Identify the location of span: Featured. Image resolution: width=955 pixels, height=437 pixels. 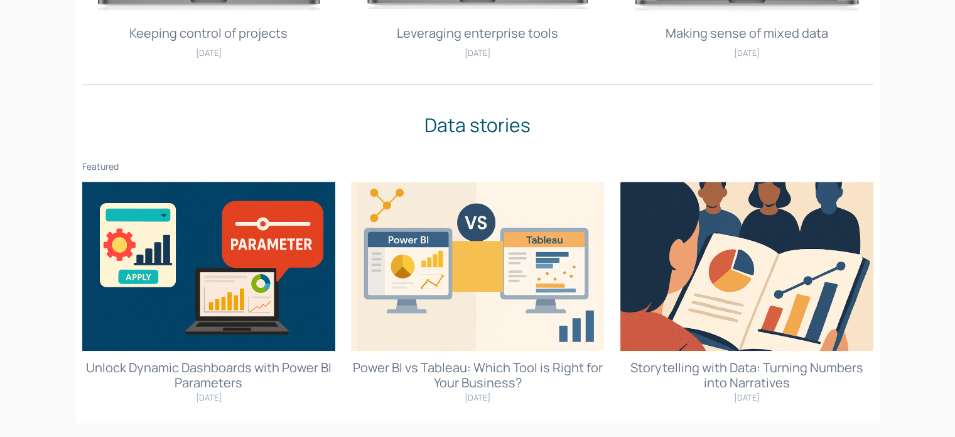
(101, 166).